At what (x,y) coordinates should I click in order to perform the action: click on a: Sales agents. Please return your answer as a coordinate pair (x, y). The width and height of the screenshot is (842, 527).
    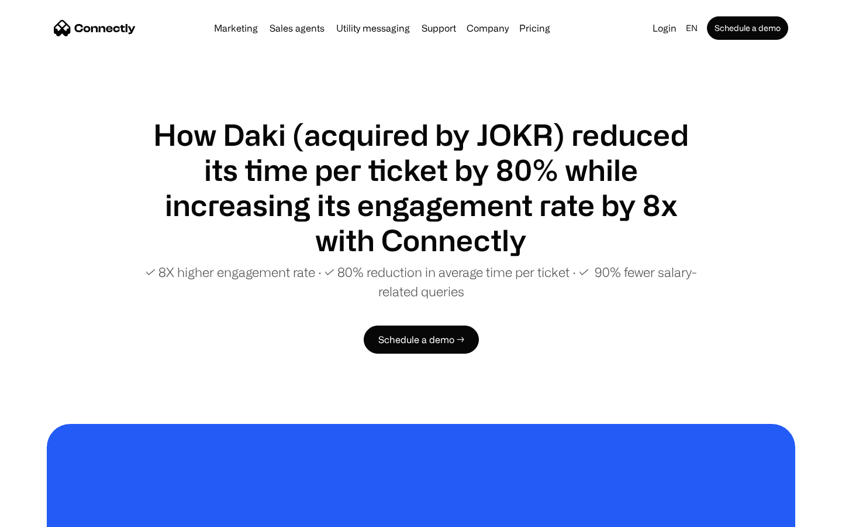
    Looking at the image, I should click on (297, 28).